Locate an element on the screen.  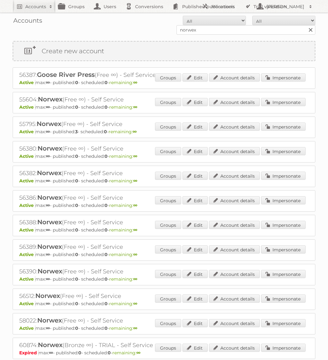
h2: 56387: (Free ∞) - Self Service is located at coordinates (130, 75).